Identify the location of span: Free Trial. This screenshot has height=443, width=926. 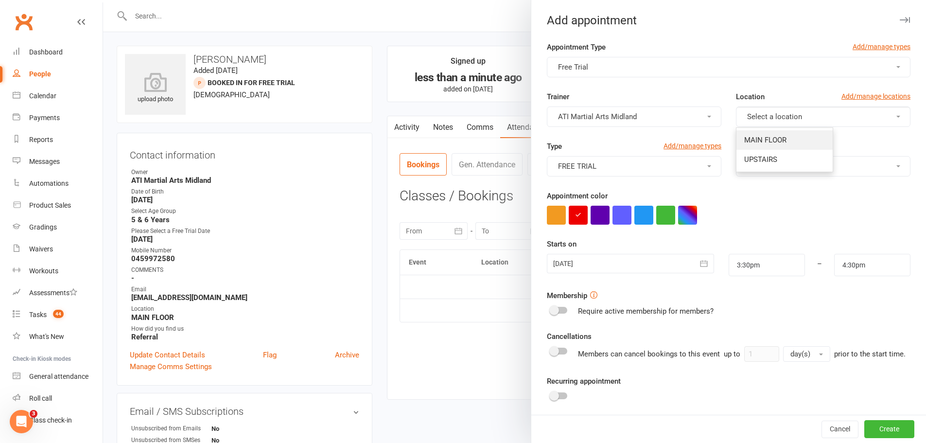
(573, 67).